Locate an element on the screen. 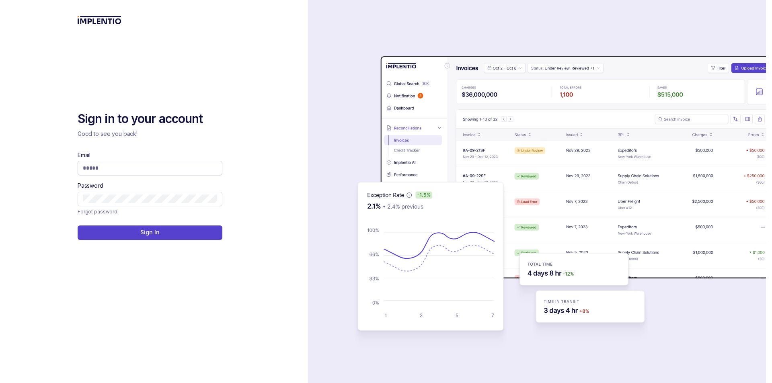  a: Link Forgot password is located at coordinates (97, 212).